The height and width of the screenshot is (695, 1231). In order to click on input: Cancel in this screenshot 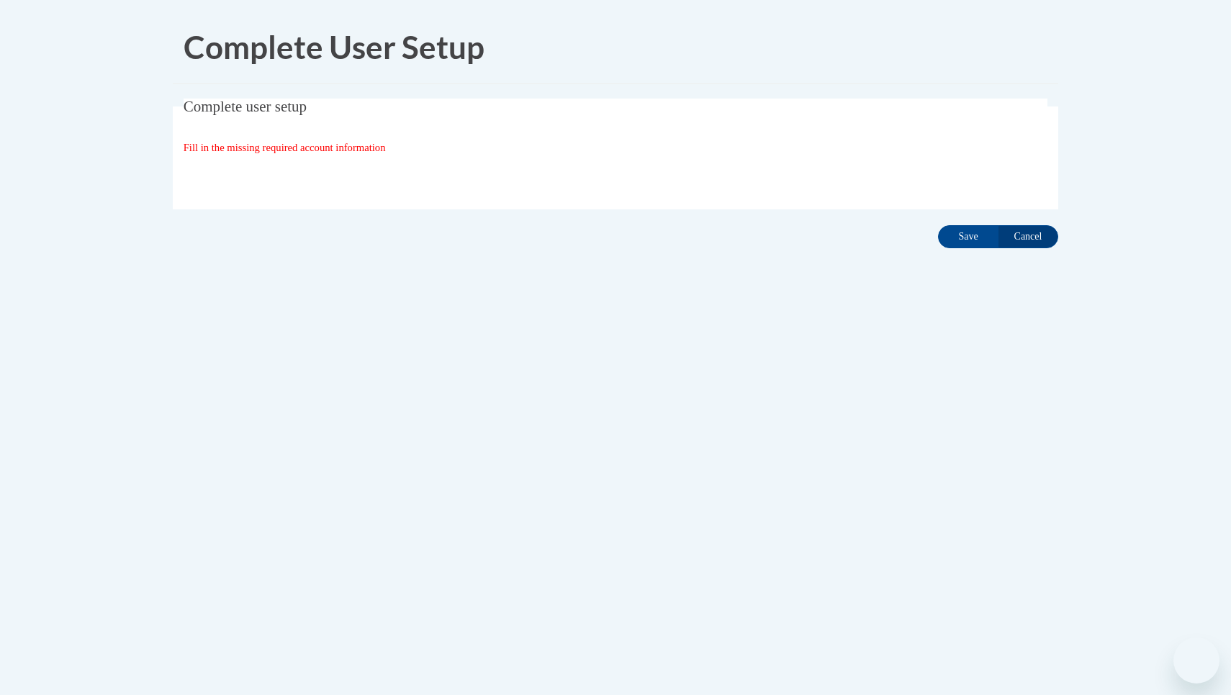, I will do `click(1028, 237)`.